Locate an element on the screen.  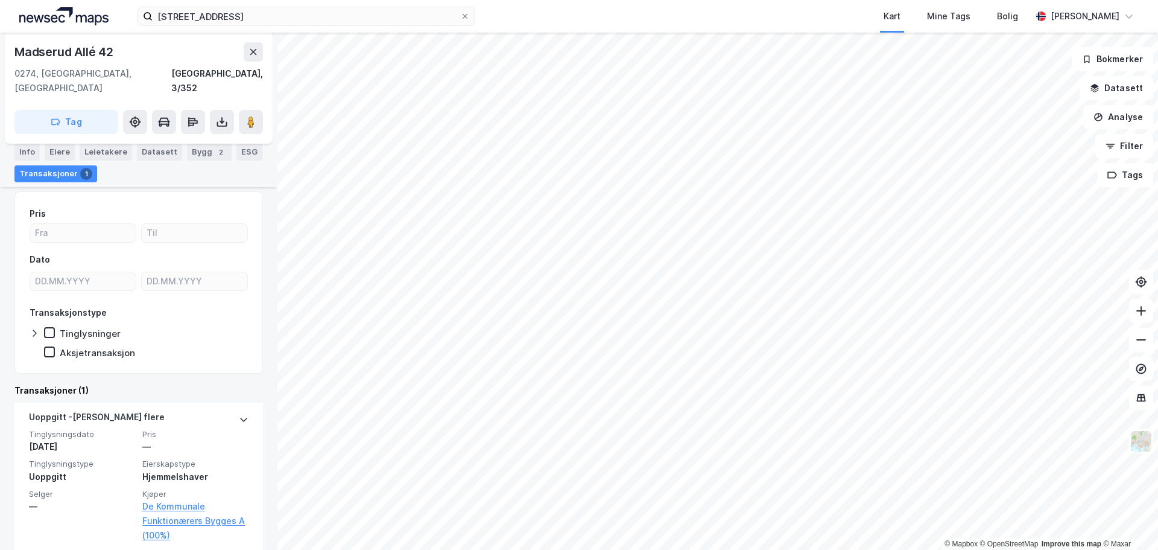
input: Fra is located at coordinates (83, 233).